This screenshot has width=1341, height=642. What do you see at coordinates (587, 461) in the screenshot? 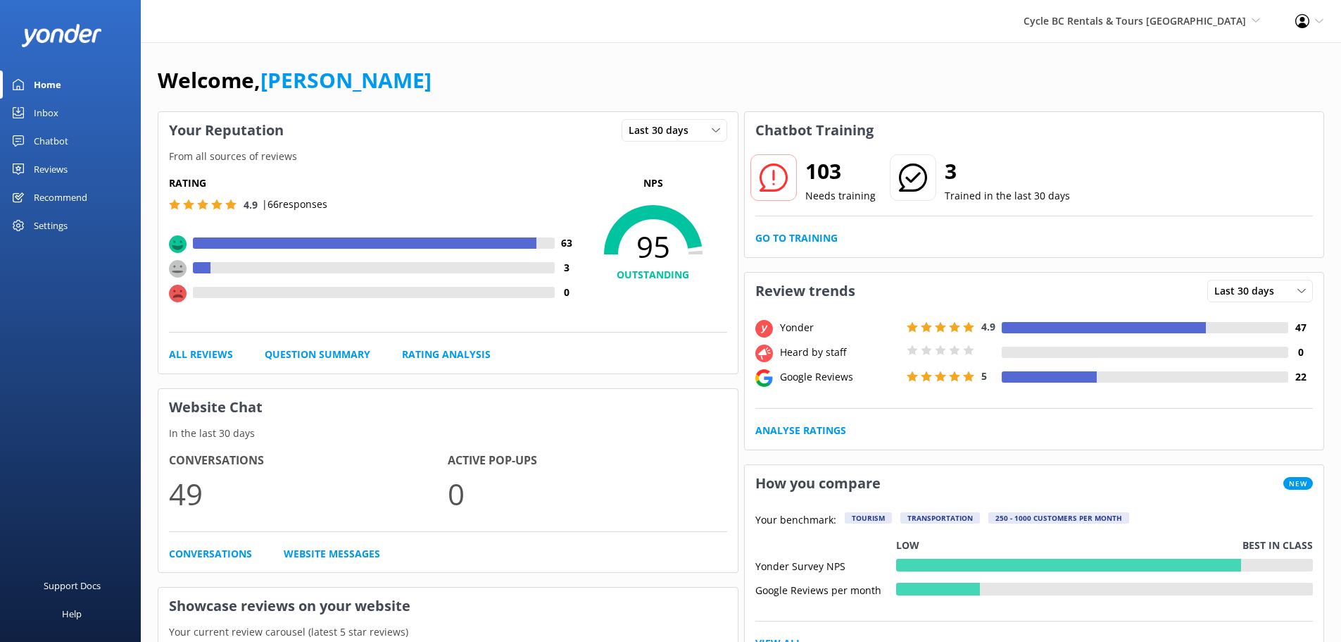
I see `h4: Active Pop-ups` at bounding box center [587, 461].